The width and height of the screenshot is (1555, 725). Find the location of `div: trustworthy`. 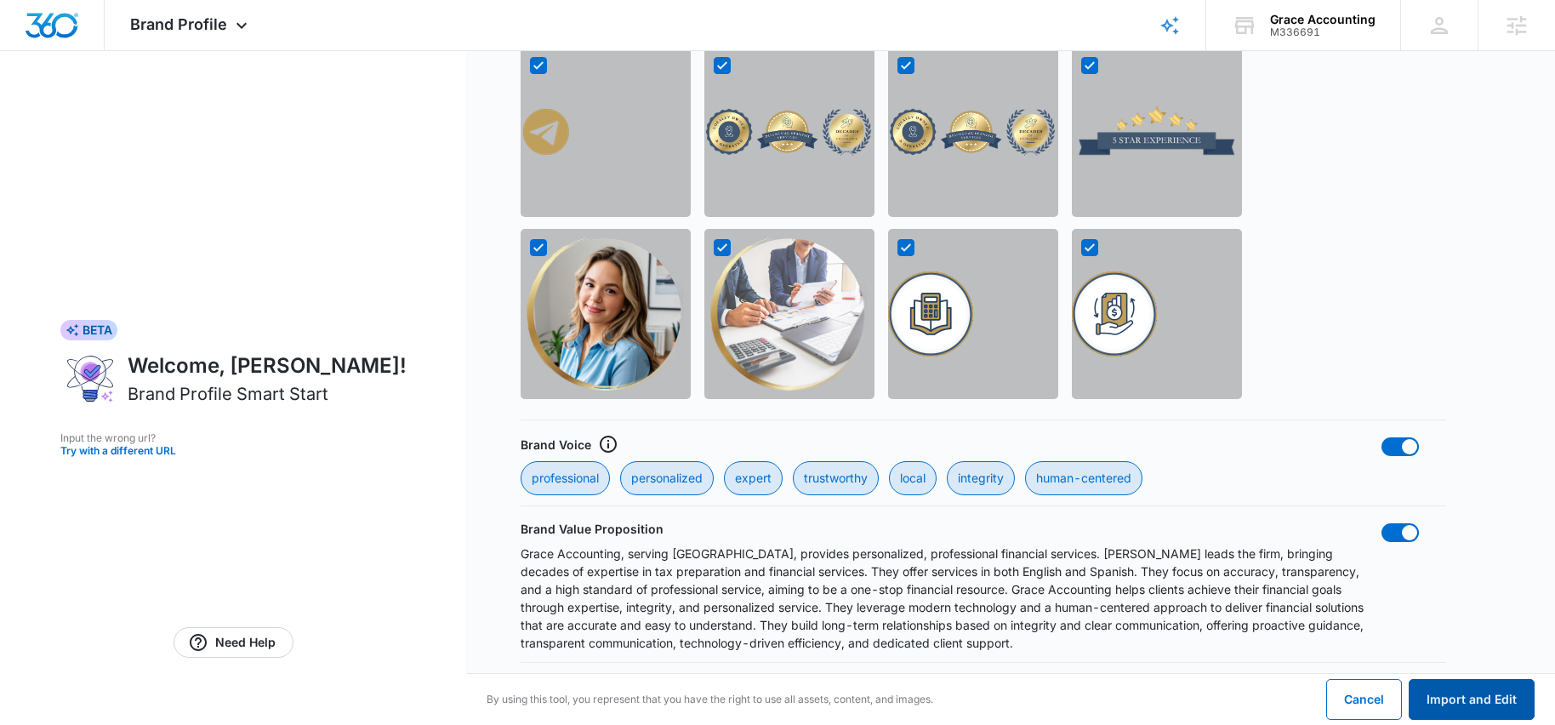

div: trustworthy is located at coordinates (835, 478).